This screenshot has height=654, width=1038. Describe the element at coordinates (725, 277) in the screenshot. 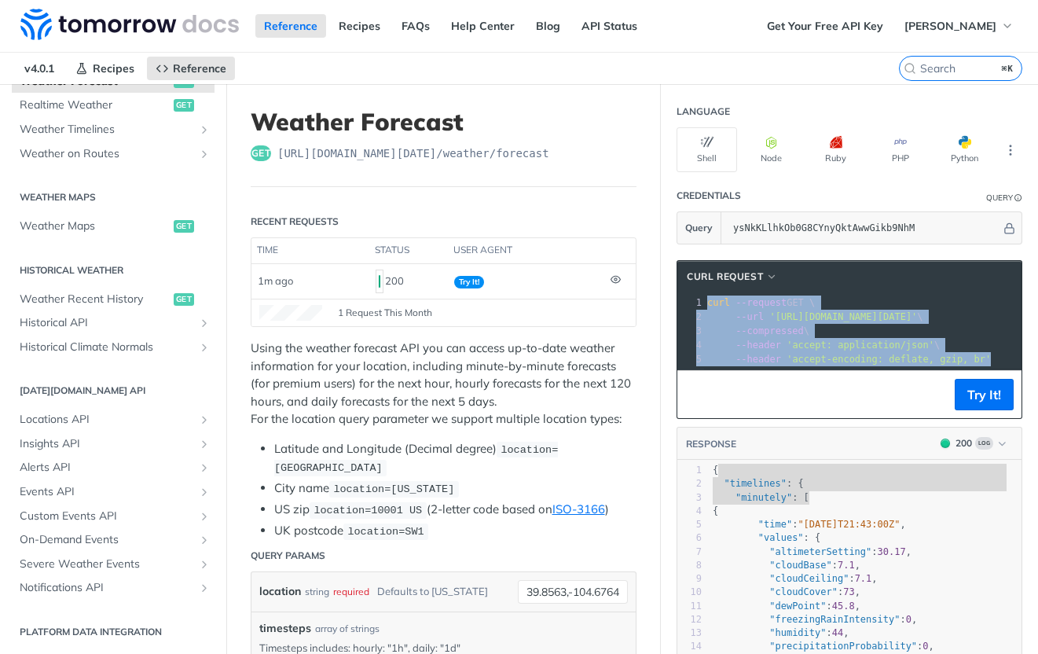

I see `span: cURL Request` at that location.